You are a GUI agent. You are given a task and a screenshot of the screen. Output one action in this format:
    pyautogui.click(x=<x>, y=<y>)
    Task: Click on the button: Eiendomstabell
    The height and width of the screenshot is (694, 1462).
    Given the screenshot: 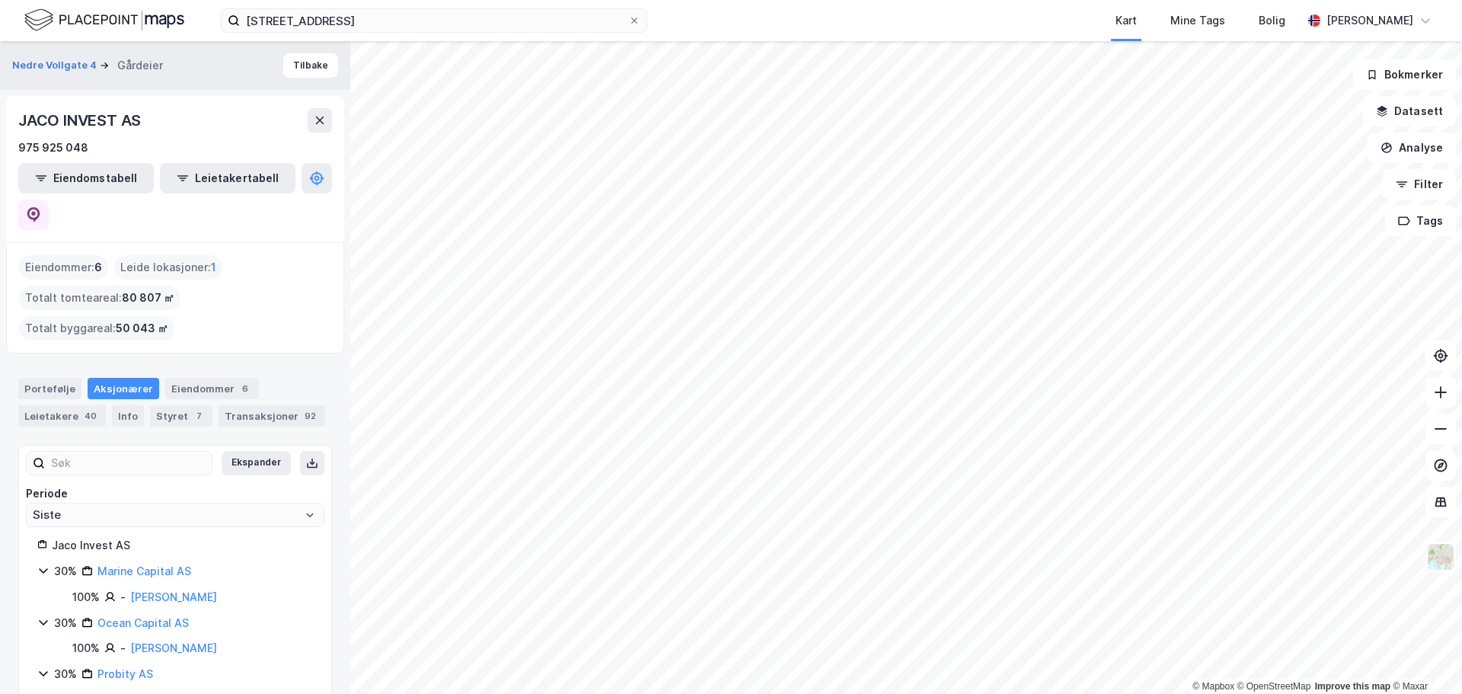 What is the action you would take?
    pyautogui.click(x=86, y=178)
    